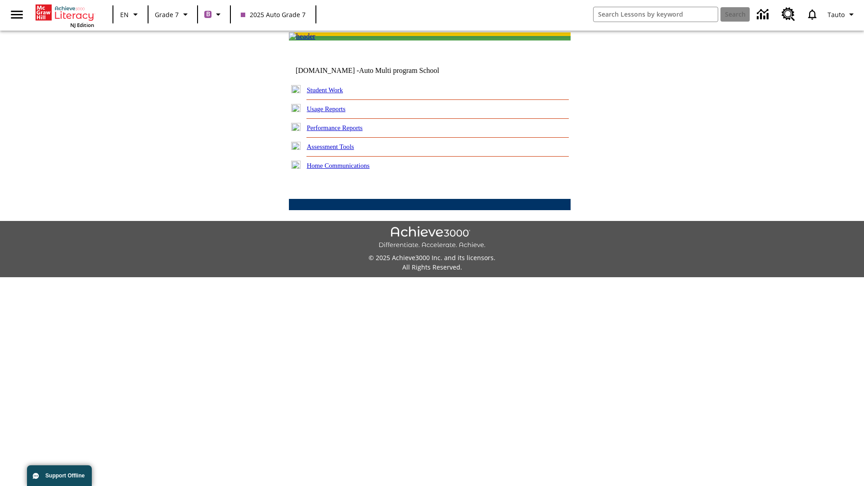 This screenshot has width=864, height=486. Describe the element at coordinates (325, 90) in the screenshot. I see `a: Student Work` at that location.